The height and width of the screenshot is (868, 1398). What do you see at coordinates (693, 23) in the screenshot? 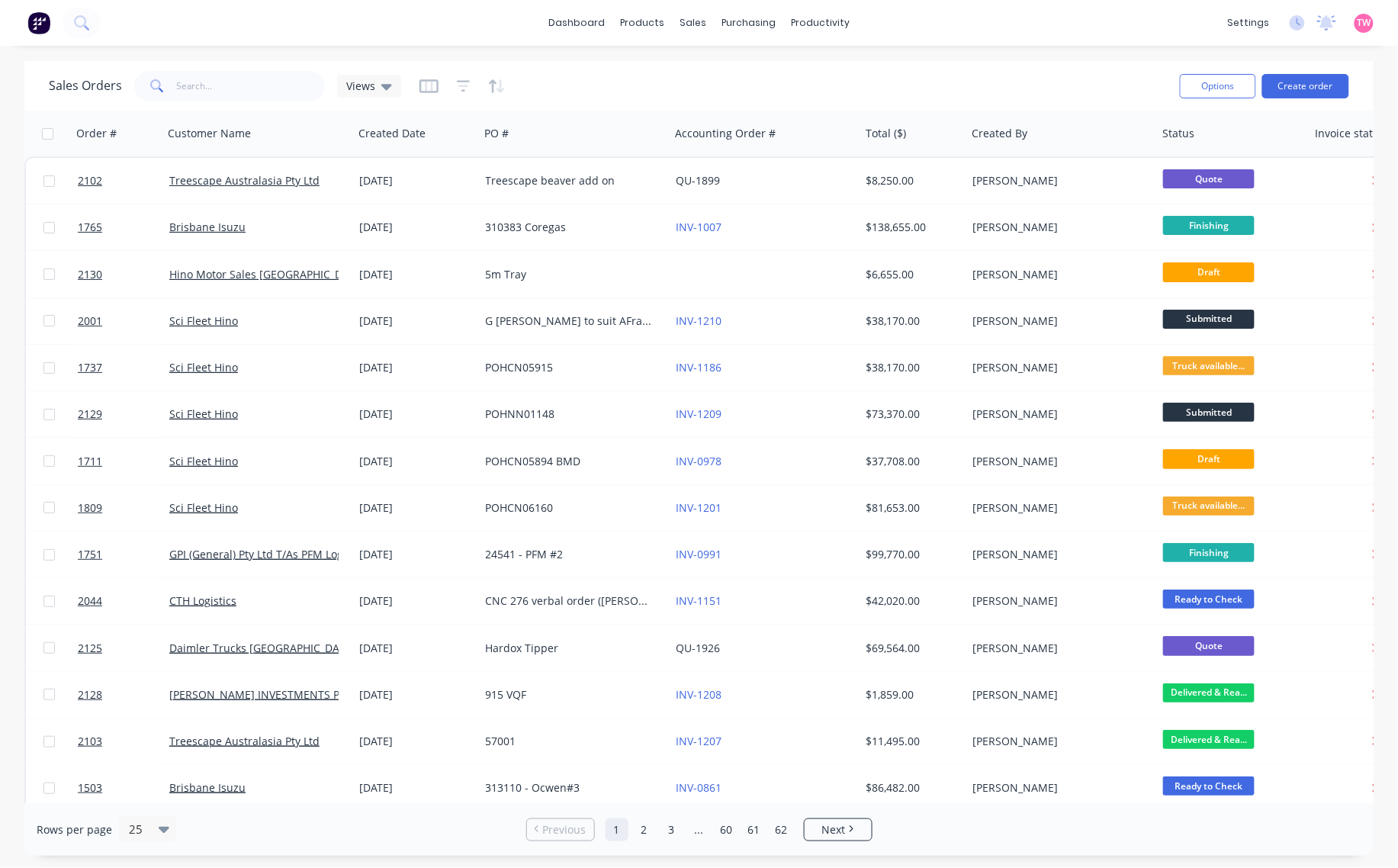
I see `div: sales` at bounding box center [693, 23].